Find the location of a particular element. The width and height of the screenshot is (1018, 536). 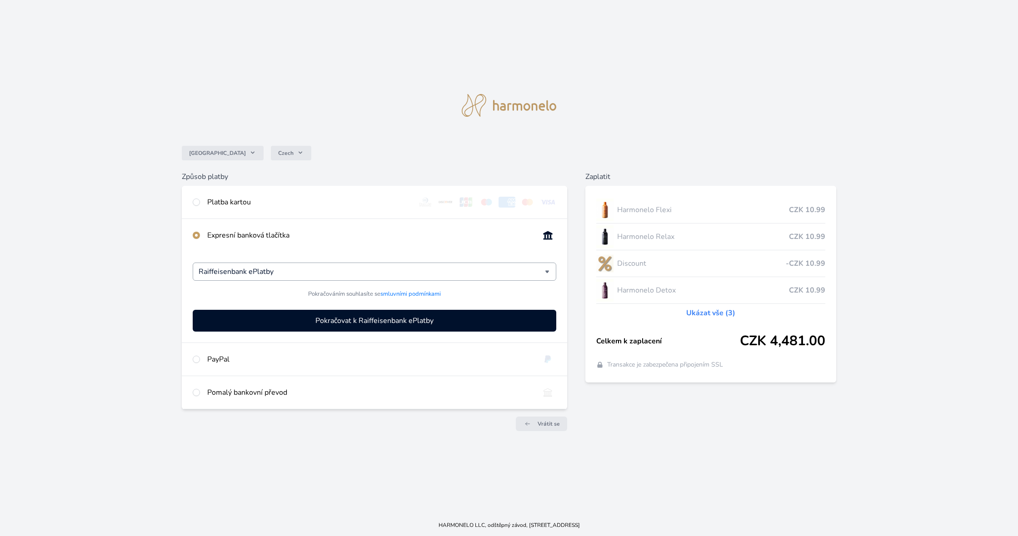

a: smluvními podmínkami is located at coordinates (410, 294).